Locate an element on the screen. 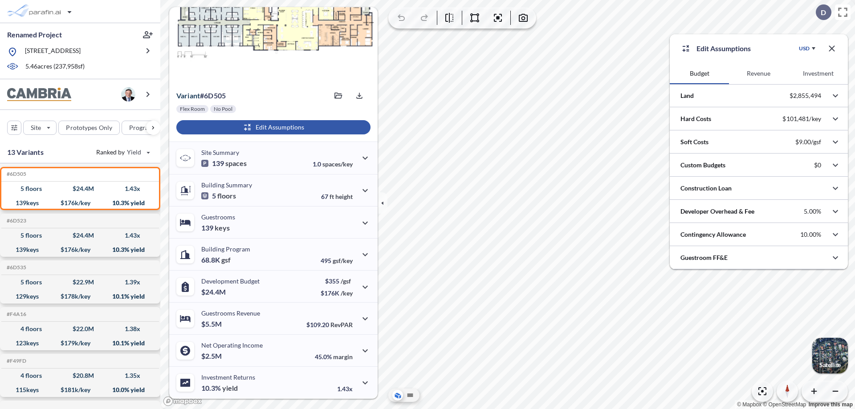 The image size is (855, 409). p: Construction Loan is located at coordinates (706, 188).